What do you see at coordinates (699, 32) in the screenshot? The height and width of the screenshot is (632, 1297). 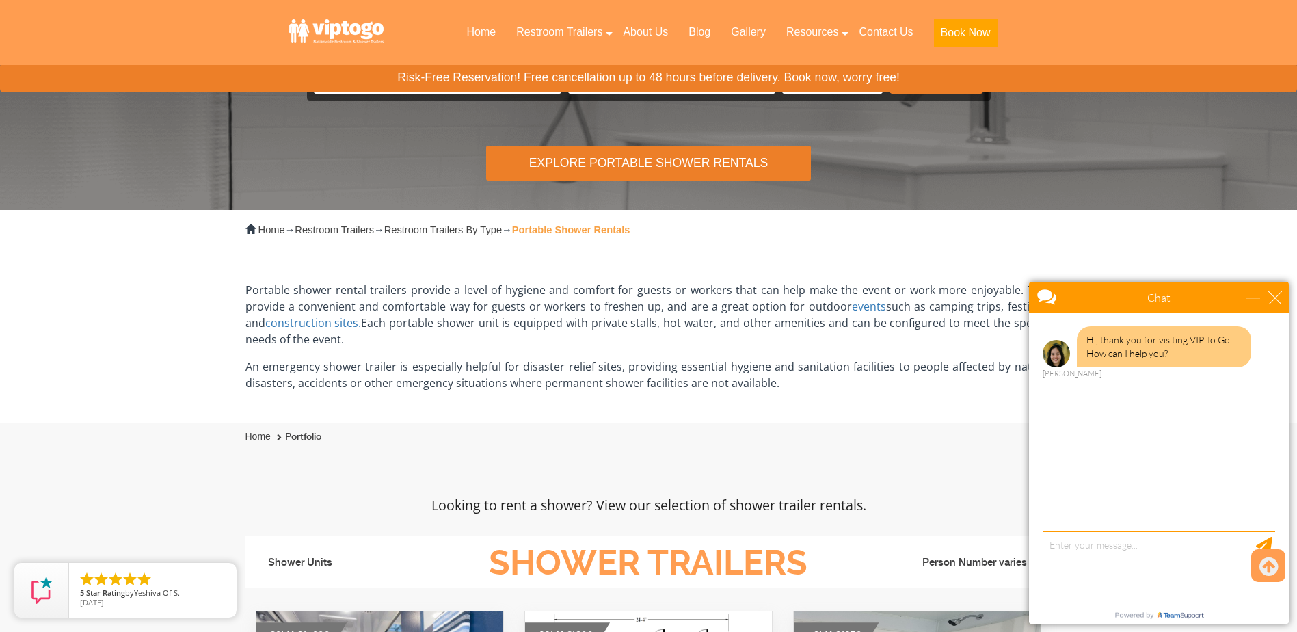 I see `a: Blog` at bounding box center [699, 32].